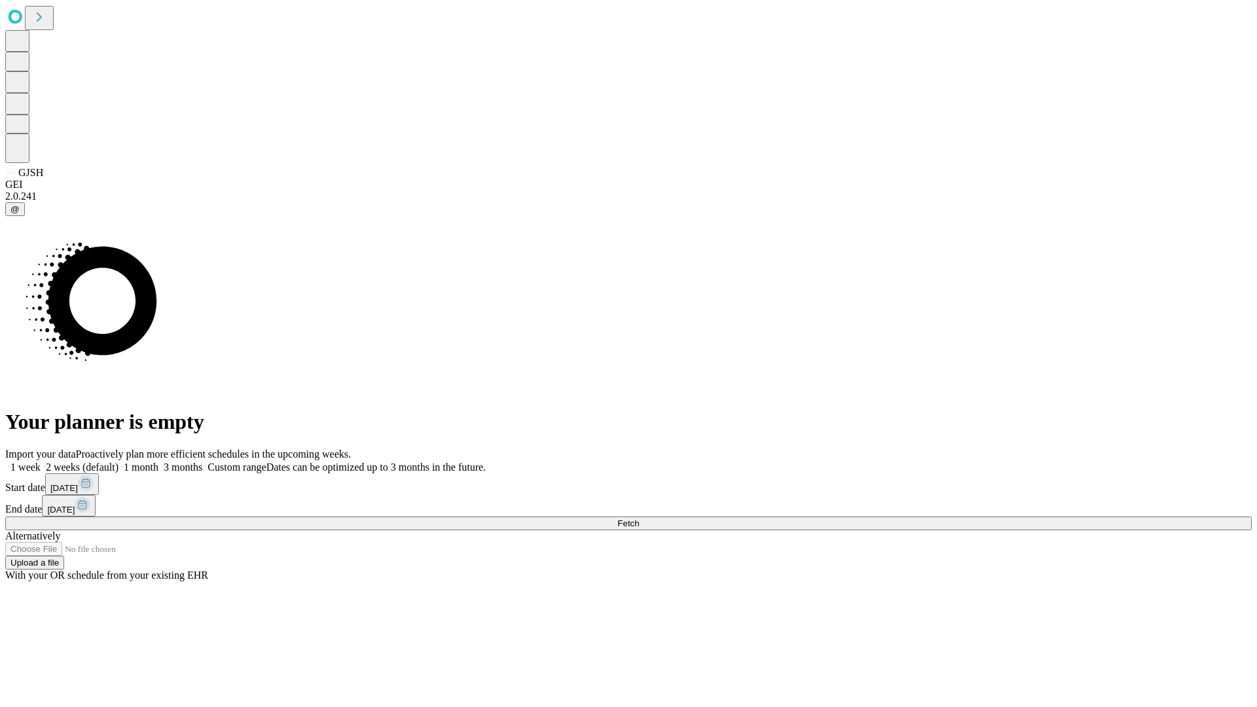 Image resolution: width=1257 pixels, height=707 pixels. What do you see at coordinates (183, 467) in the screenshot?
I see `span: 3 months` at bounding box center [183, 467].